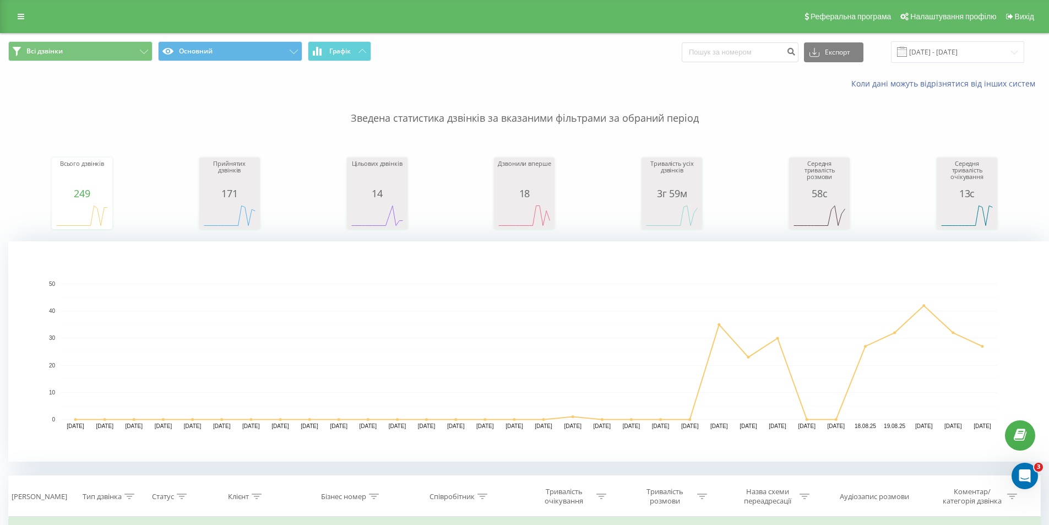 The height and width of the screenshot is (525, 1049). I want to click on span: 3, so click(1039, 467).